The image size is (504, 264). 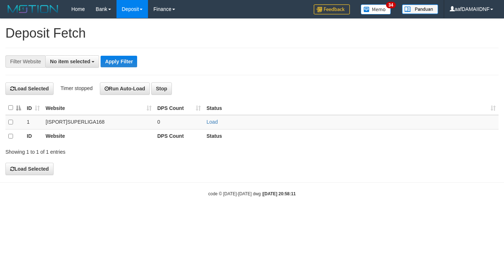 What do you see at coordinates (25, 62) in the screenshot?
I see `div: Filter Website` at bounding box center [25, 62].